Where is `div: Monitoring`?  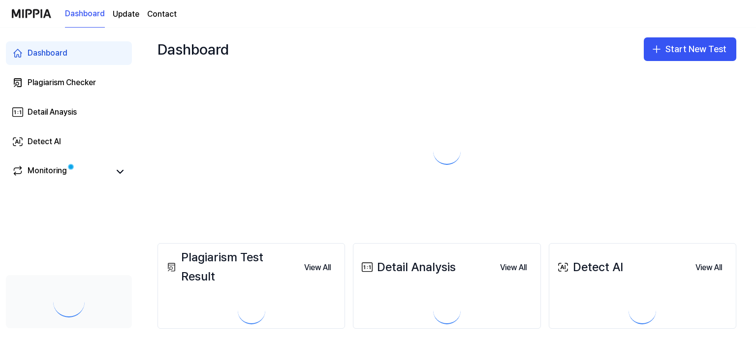
div: Monitoring is located at coordinates (47, 172).